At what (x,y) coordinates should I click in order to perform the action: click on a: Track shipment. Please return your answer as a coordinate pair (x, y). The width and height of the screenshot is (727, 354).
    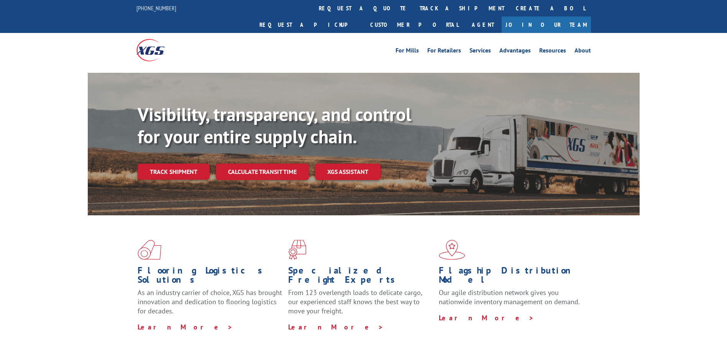
    Looking at the image, I should click on (174, 172).